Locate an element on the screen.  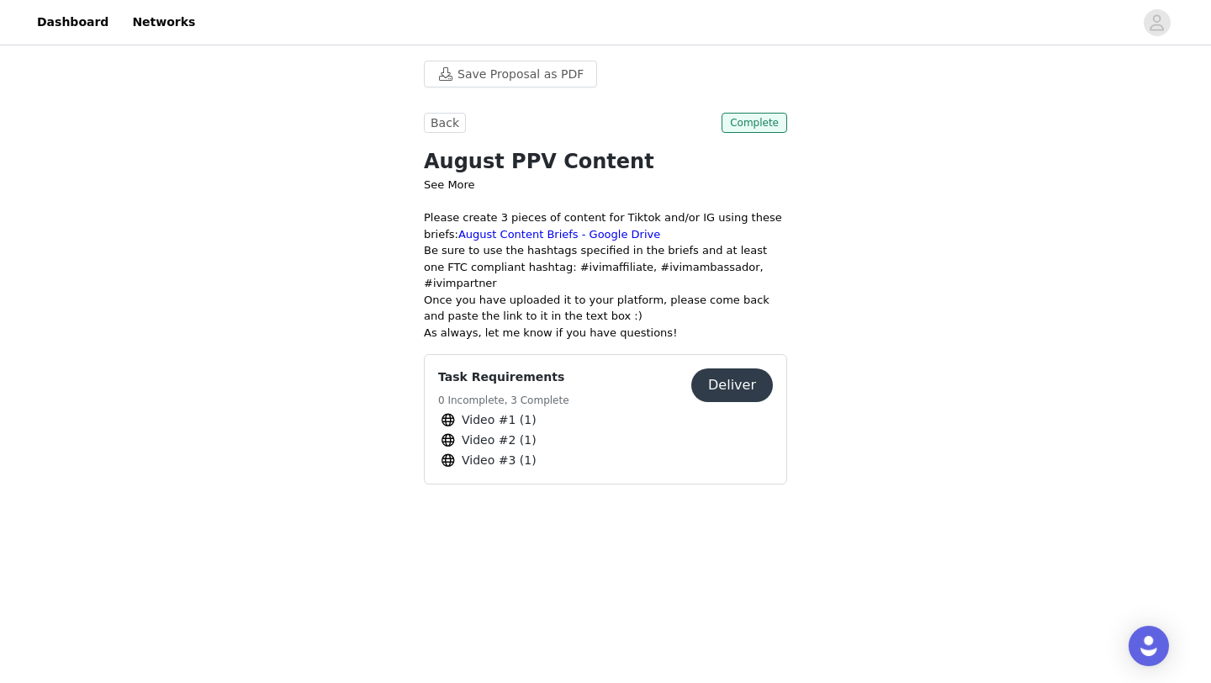
h4: Task Requirements is located at coordinates (504, 377).